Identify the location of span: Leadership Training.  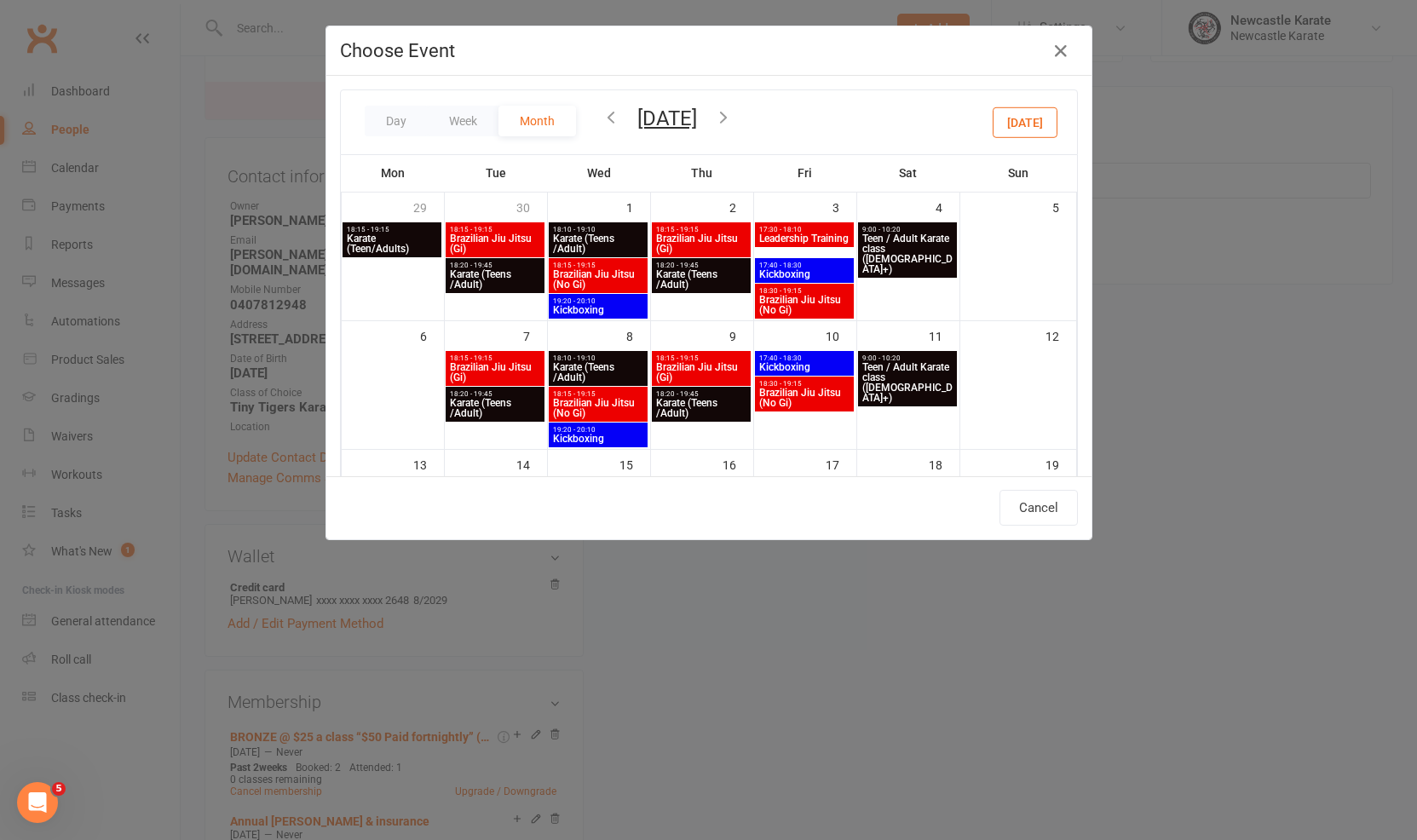
(804, 238).